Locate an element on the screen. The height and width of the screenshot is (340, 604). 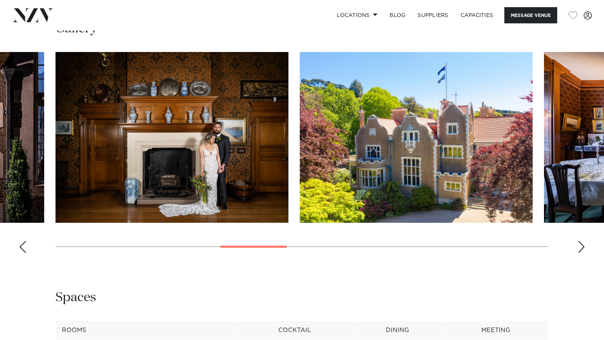
a: Capacities is located at coordinates (476, 15).